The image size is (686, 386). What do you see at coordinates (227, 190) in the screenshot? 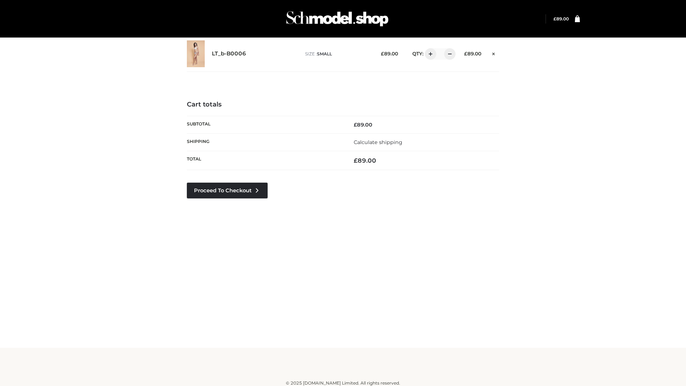
I see `a: Proceed to Checkout` at bounding box center [227, 190].